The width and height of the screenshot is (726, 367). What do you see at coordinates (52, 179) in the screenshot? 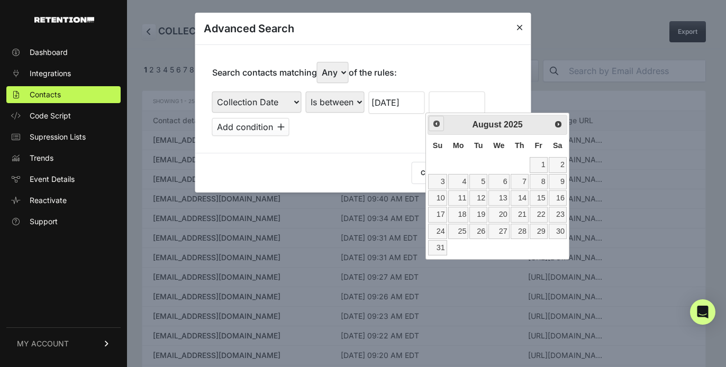
I see `span: Event Details` at bounding box center [52, 179].